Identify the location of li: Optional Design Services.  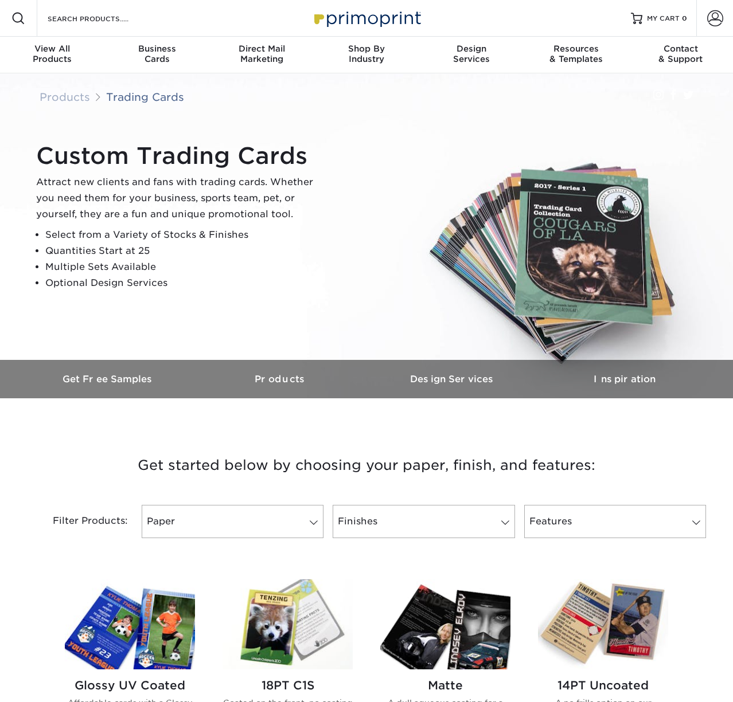
(184, 283).